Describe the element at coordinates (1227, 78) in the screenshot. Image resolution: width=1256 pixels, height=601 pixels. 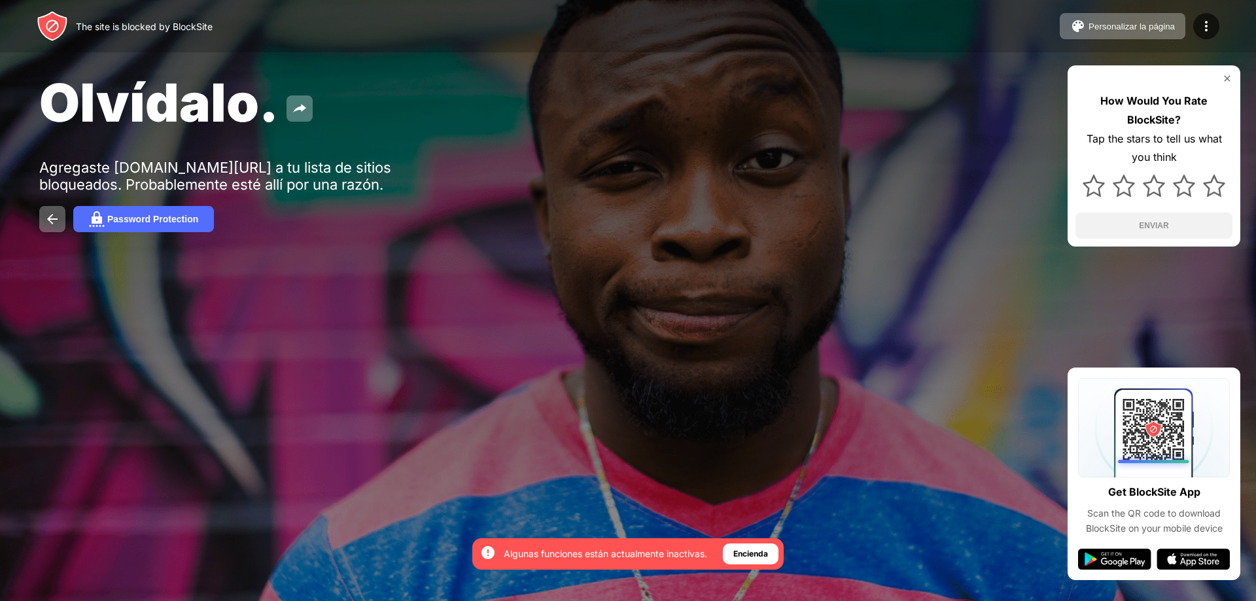
I see `img: rate-us-close.svg` at that location.